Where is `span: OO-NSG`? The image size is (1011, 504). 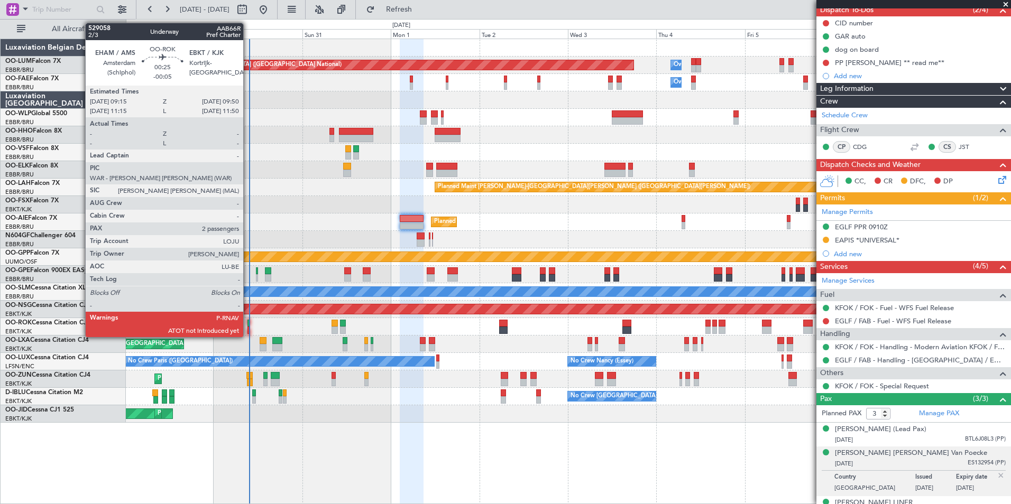 span: OO-NSG is located at coordinates (19, 306).